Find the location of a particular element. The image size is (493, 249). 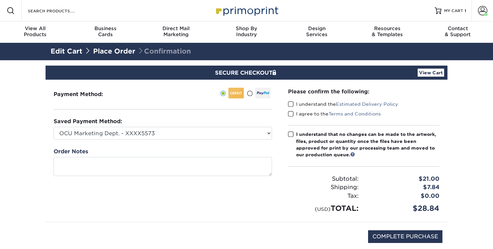

div: $0.00 is located at coordinates (404, 196).